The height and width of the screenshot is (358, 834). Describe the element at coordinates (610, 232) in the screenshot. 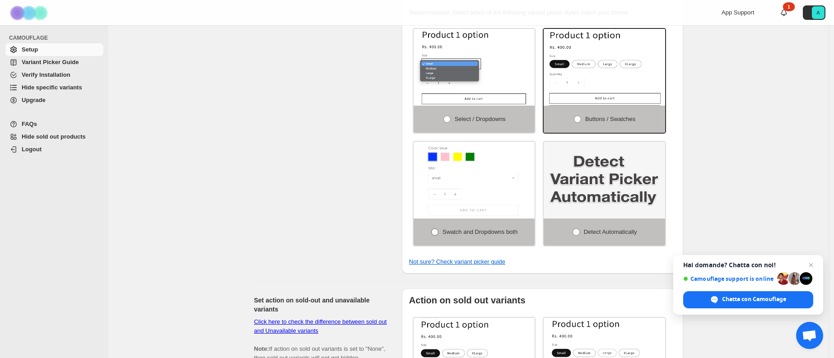

I see `span: Detect Automatically` at that location.